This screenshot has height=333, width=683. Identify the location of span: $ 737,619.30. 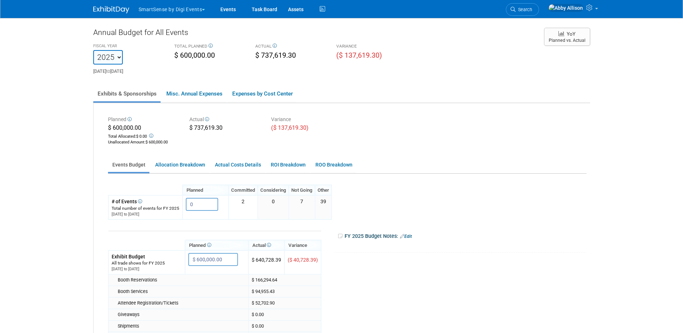
(275, 55).